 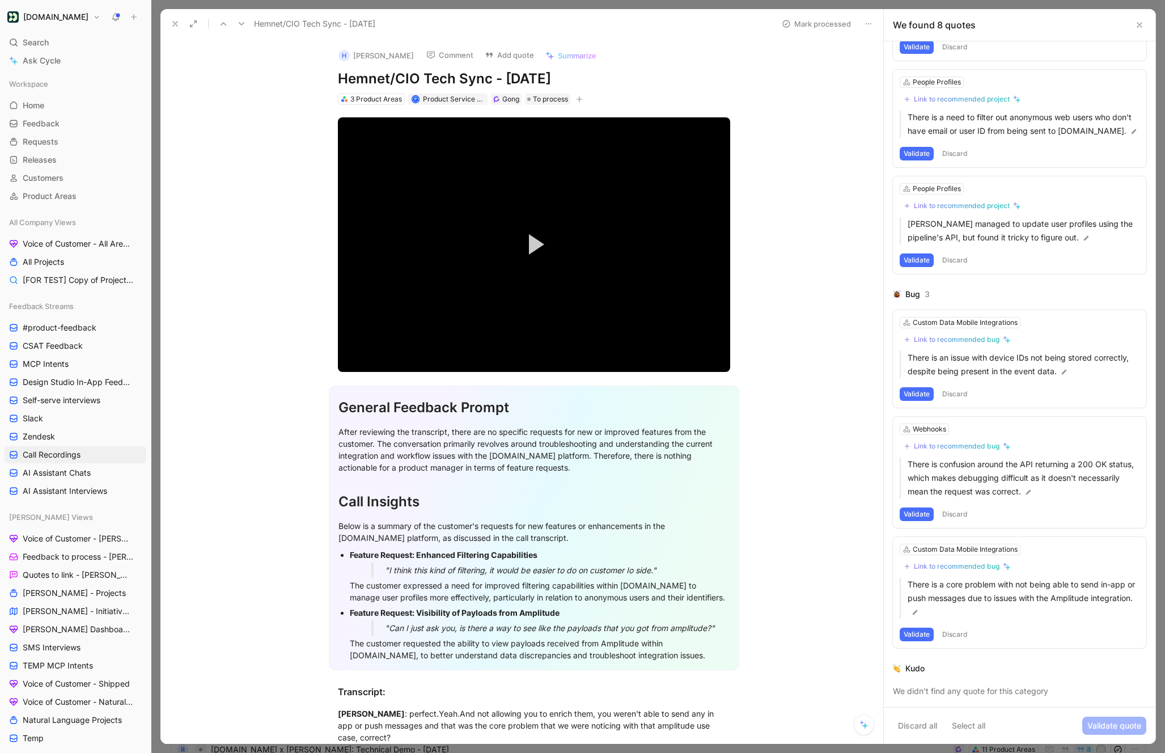 I want to click on a: Voice of Customer - All Areas, so click(x=75, y=244).